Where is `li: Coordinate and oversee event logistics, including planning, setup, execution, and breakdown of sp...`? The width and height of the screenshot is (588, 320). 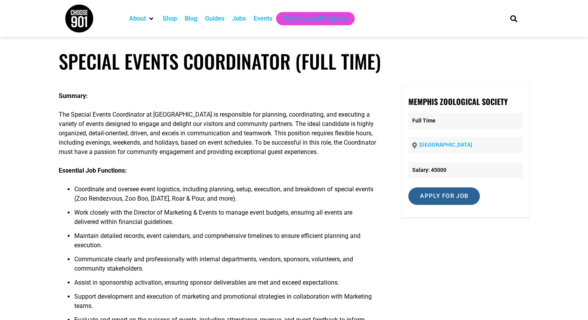
li: Coordinate and oversee event logistics, including planning, setup, execution, and breakdown of sp... is located at coordinates (226, 196).